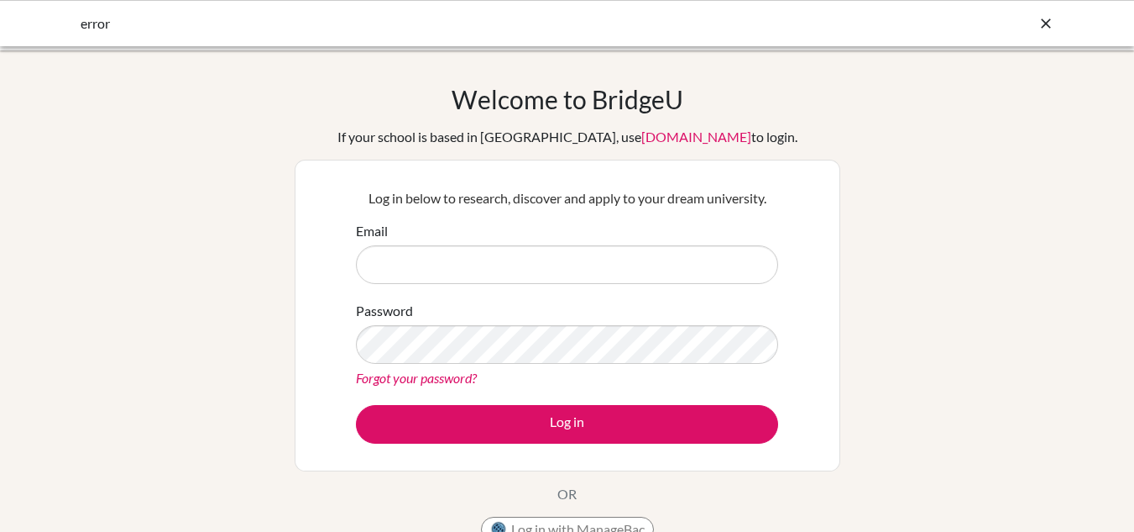 The width and height of the screenshot is (1134, 532). What do you see at coordinates (372, 231) in the screenshot?
I see `label: Email` at bounding box center [372, 231].